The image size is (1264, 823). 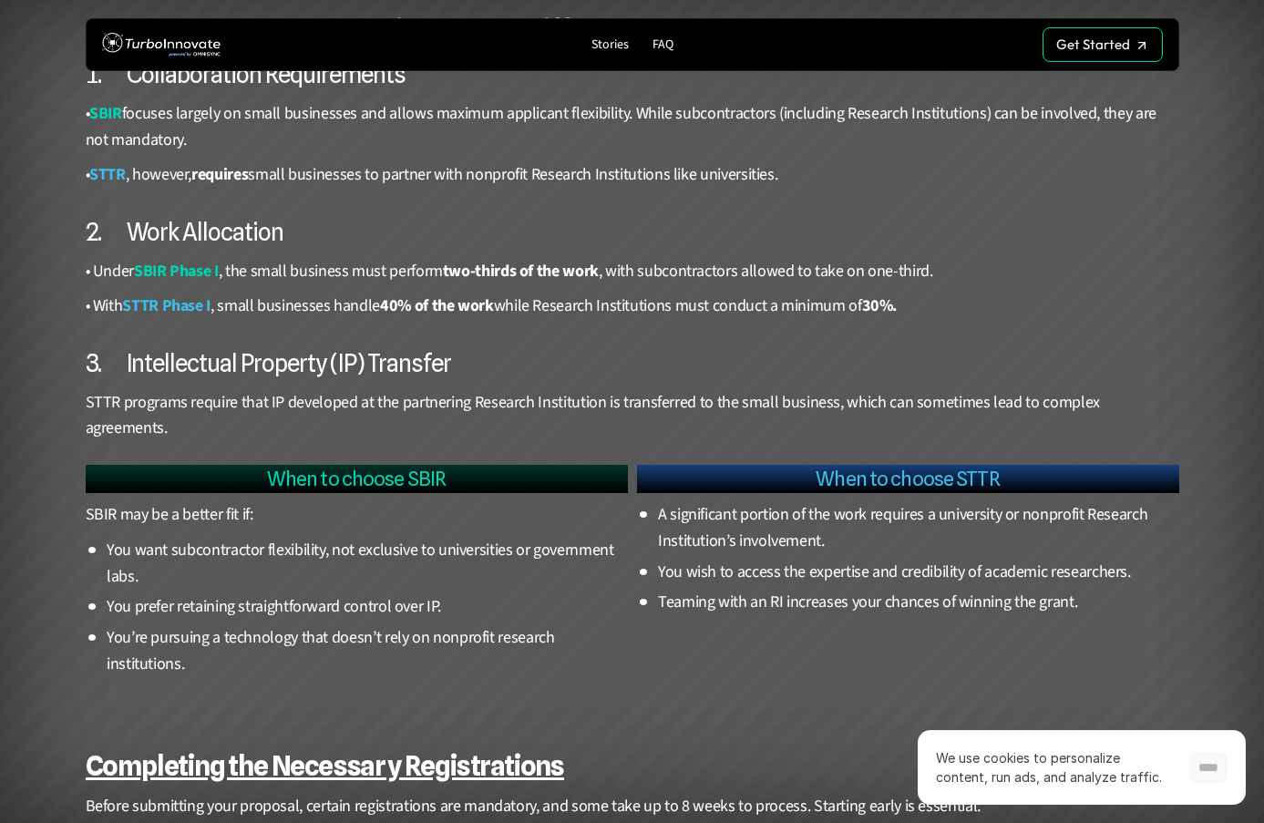 What do you see at coordinates (161, 45) in the screenshot?
I see `img: TurboInnovate Logo` at bounding box center [161, 45].